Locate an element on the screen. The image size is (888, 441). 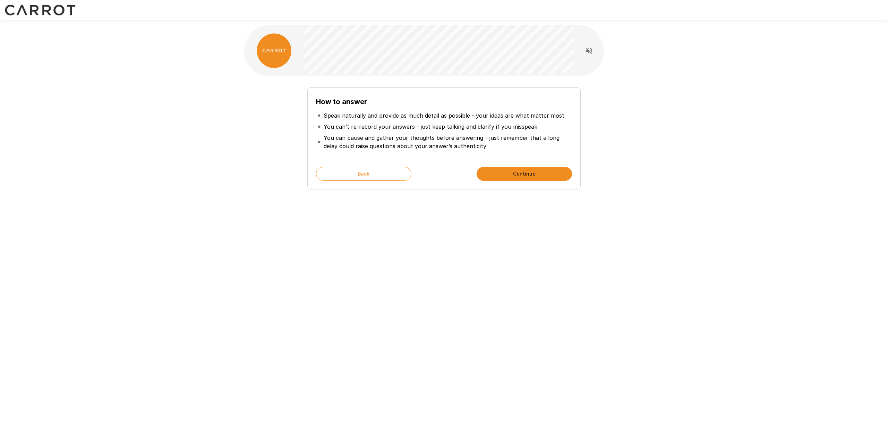
button: Read questions aloud is located at coordinates (589, 51).